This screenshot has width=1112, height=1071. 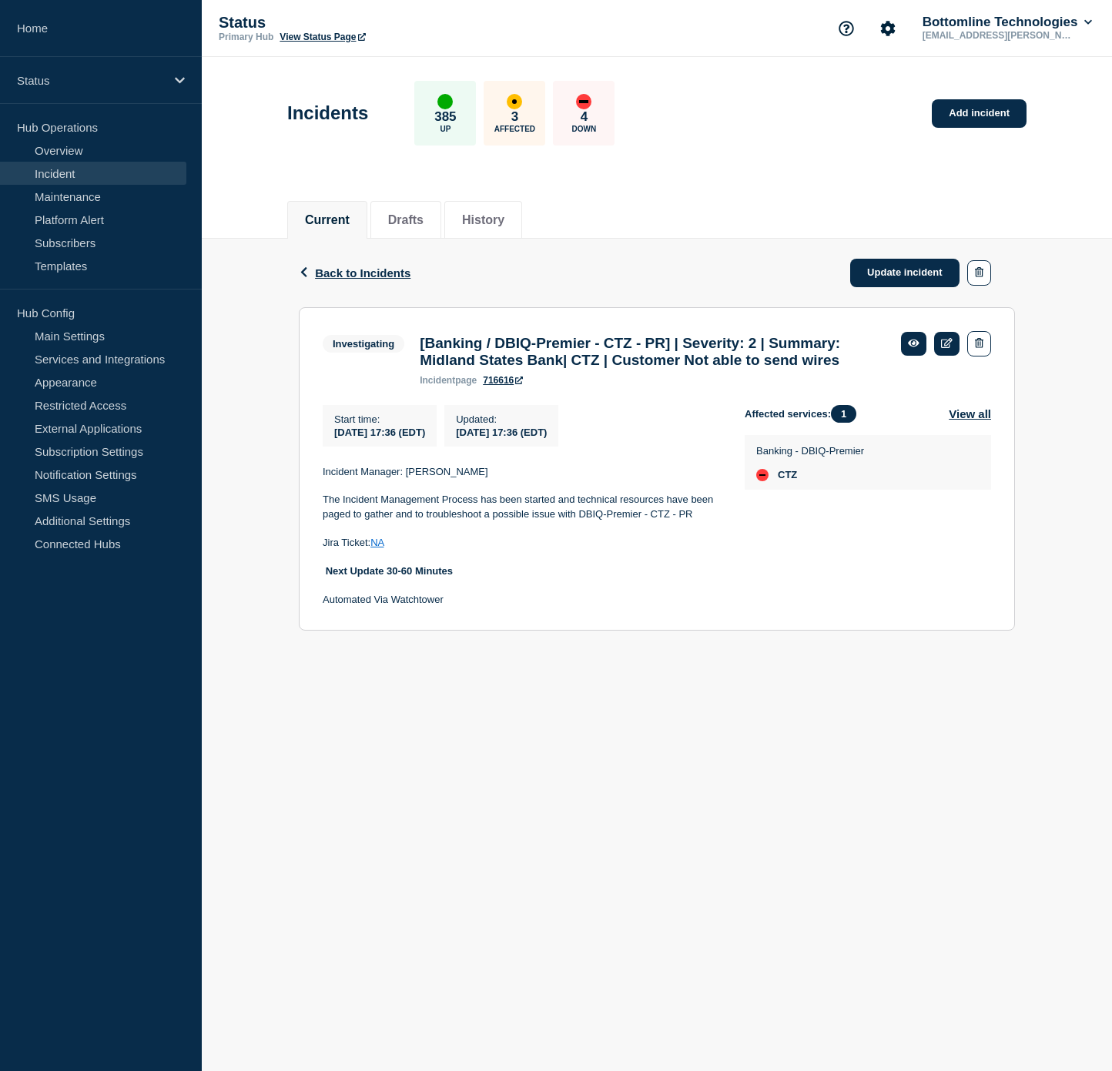 What do you see at coordinates (376, 542) in the screenshot?
I see `a: NA` at bounding box center [376, 542].